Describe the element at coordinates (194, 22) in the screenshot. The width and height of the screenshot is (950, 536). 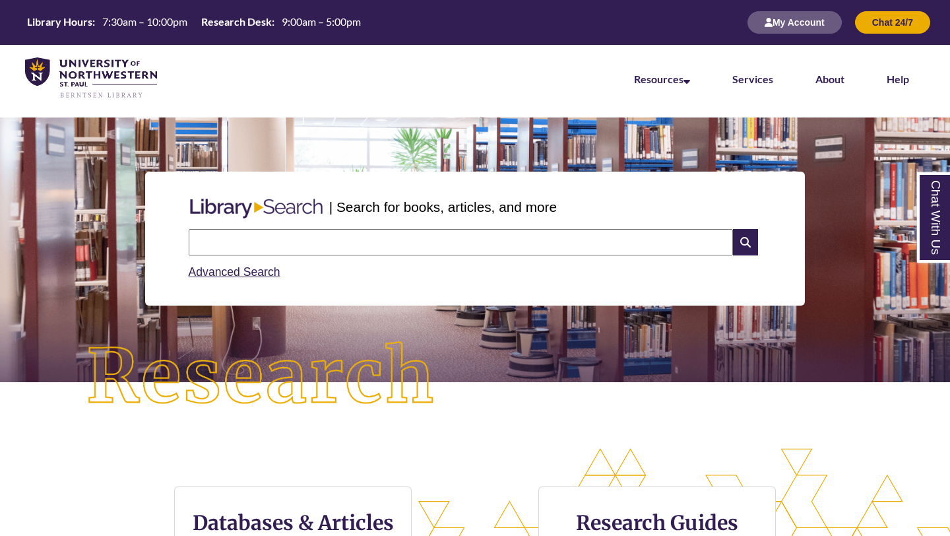
I see `a: Hours Today` at that location.